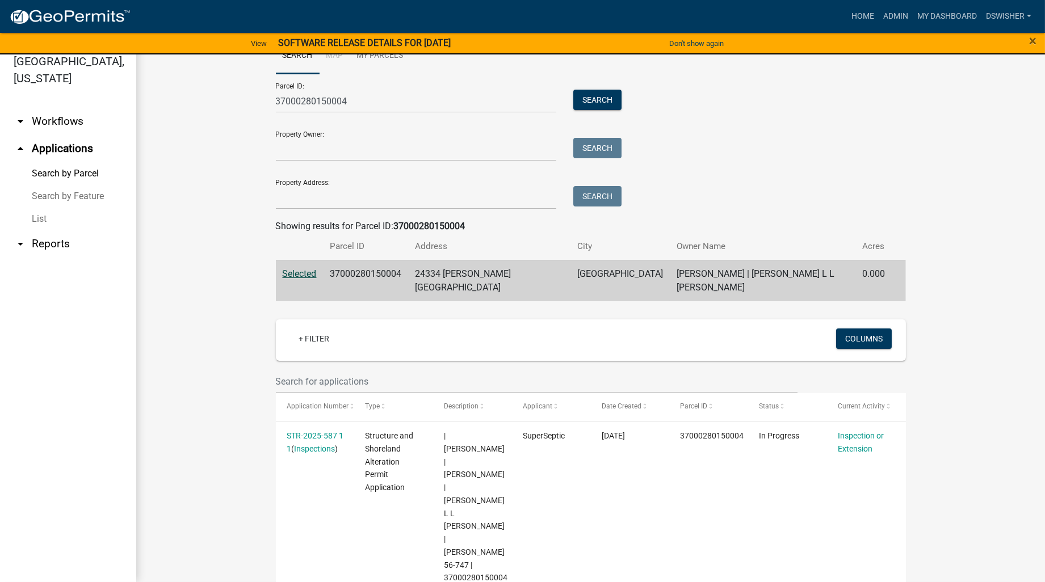 The width and height of the screenshot is (1045, 582). What do you see at coordinates (873, 246) in the screenshot?
I see `th: Acres` at bounding box center [873, 246].